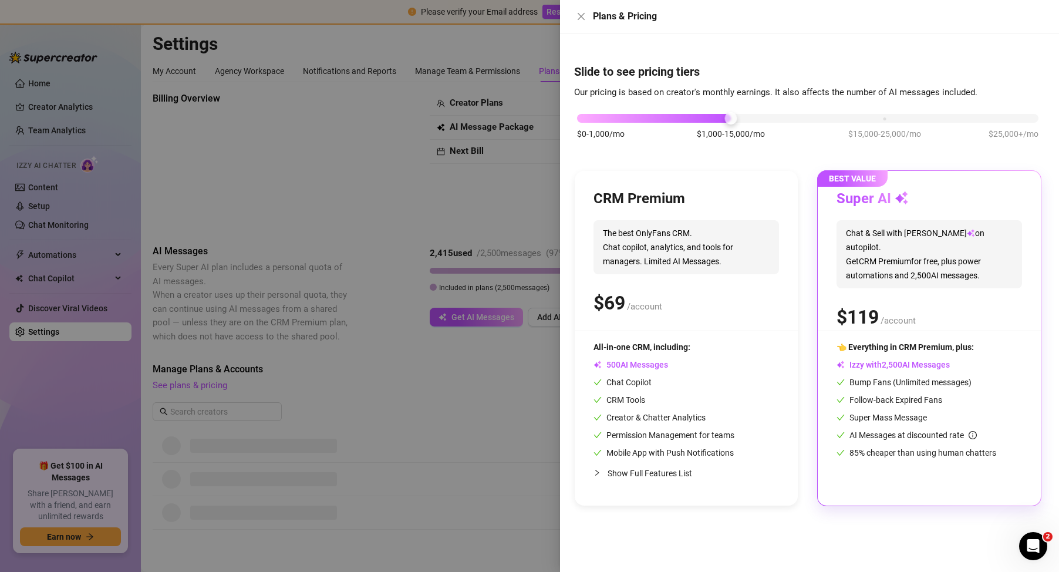  I want to click on span: Follow-back Expired Fans, so click(889, 400).